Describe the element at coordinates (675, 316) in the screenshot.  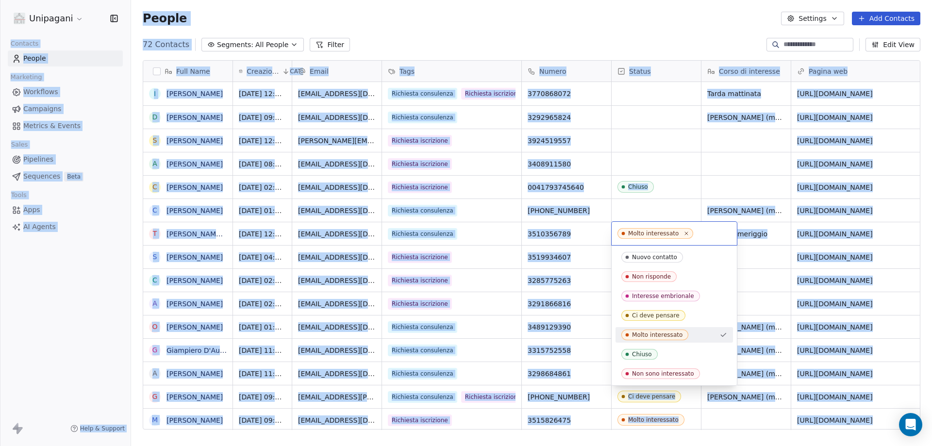
I see `div: Suggestions` at that location.